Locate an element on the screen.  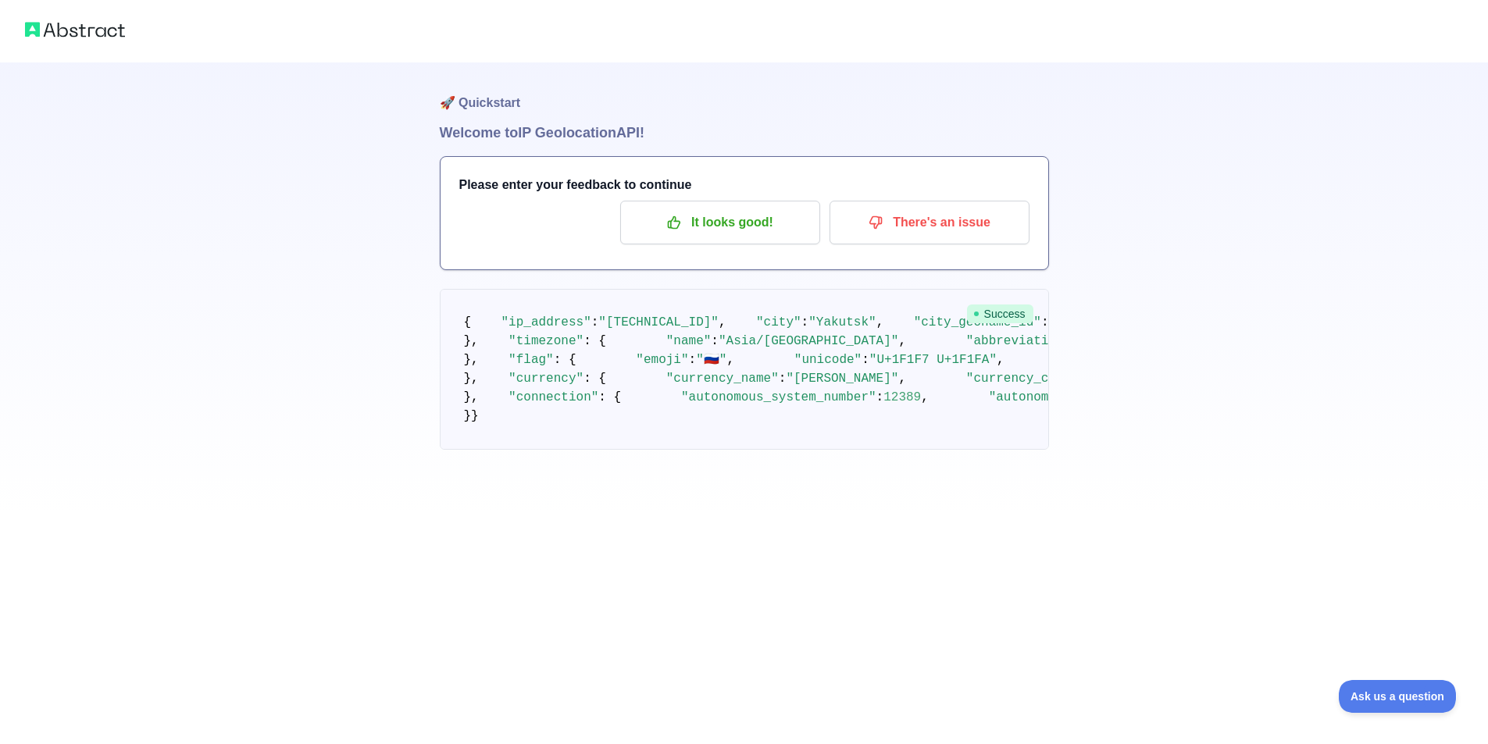
span: Success is located at coordinates (1000, 314).